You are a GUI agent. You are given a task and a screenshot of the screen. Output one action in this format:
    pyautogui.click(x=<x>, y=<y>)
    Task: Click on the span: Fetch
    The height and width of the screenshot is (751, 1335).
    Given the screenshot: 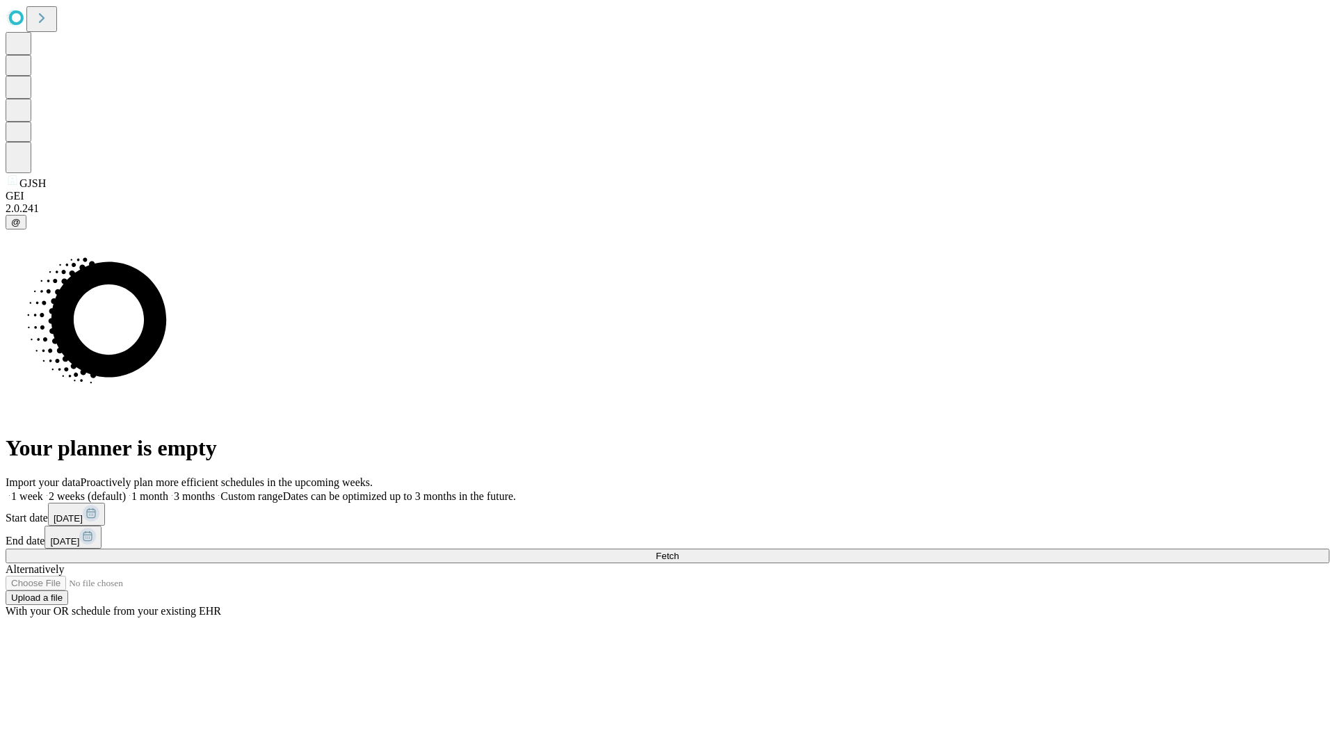 What is the action you would take?
    pyautogui.click(x=667, y=556)
    